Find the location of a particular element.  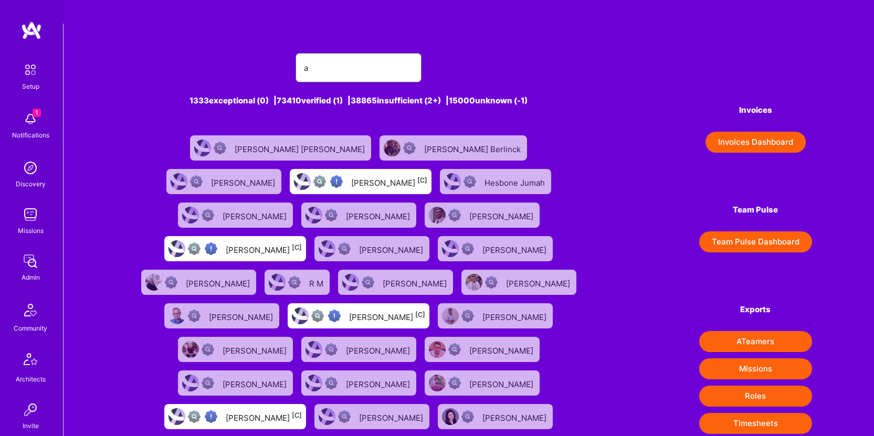

button: Timesheets is located at coordinates (755, 423).